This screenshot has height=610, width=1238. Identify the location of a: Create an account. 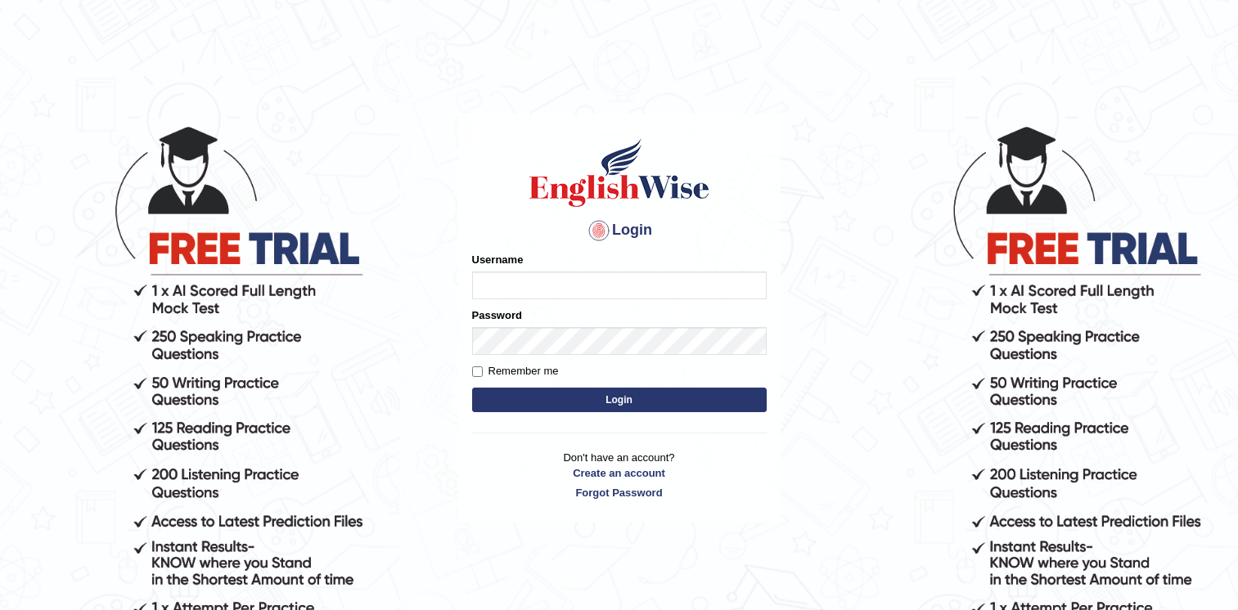
(619, 473).